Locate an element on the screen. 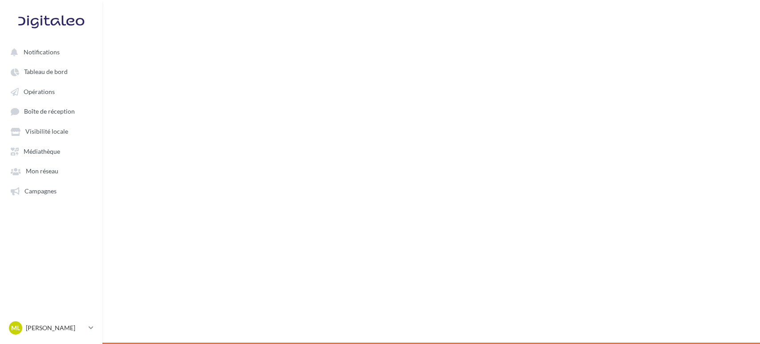  span: Visibilité locale is located at coordinates (47, 131).